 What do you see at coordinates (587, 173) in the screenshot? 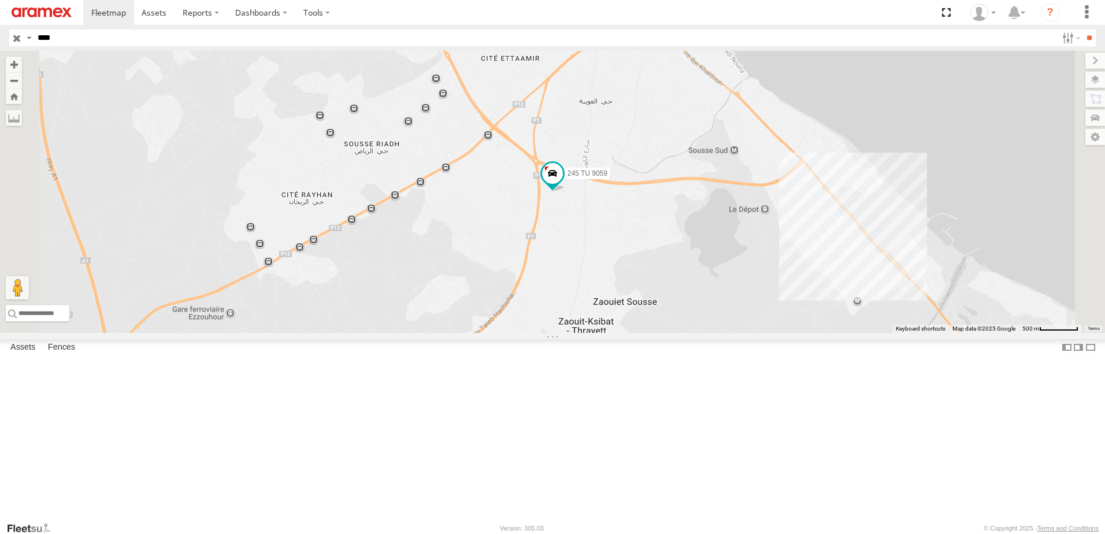
I see `span: 245 TU 9059` at bounding box center [587, 173].